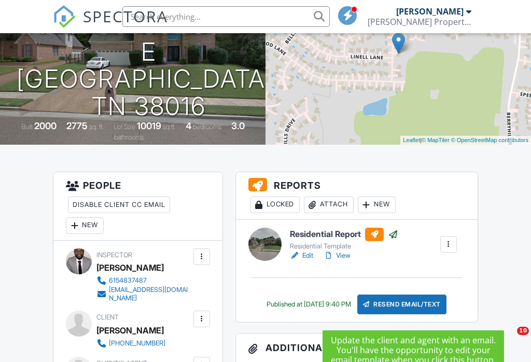 The height and width of the screenshot is (362, 531). I want to click on span: 10, so click(523, 331).